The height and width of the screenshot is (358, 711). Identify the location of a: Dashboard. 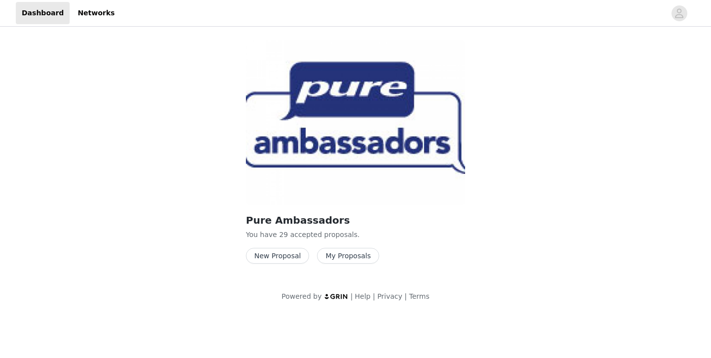
(42, 13).